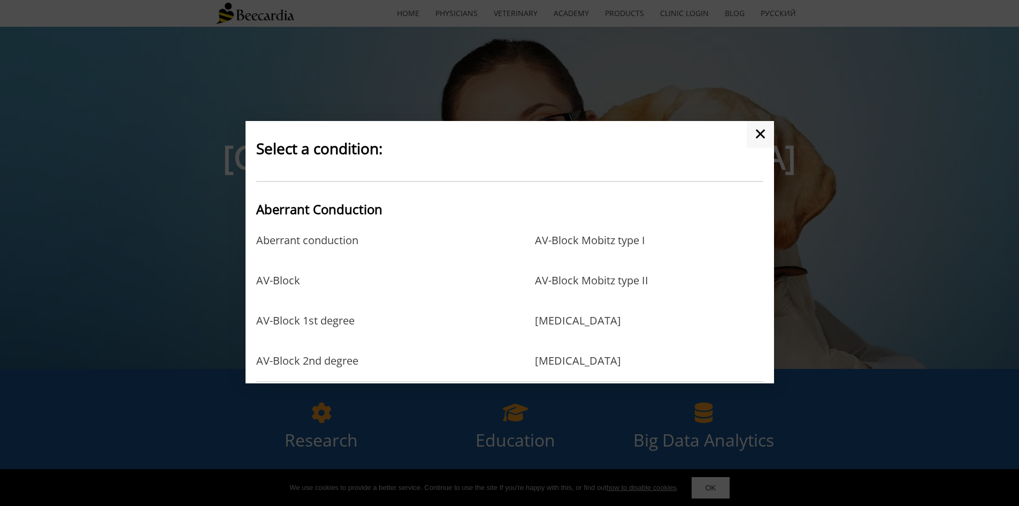  Describe the element at coordinates (590, 251) in the screenshot. I see `a: AV-Block Mobitz type I` at that location.